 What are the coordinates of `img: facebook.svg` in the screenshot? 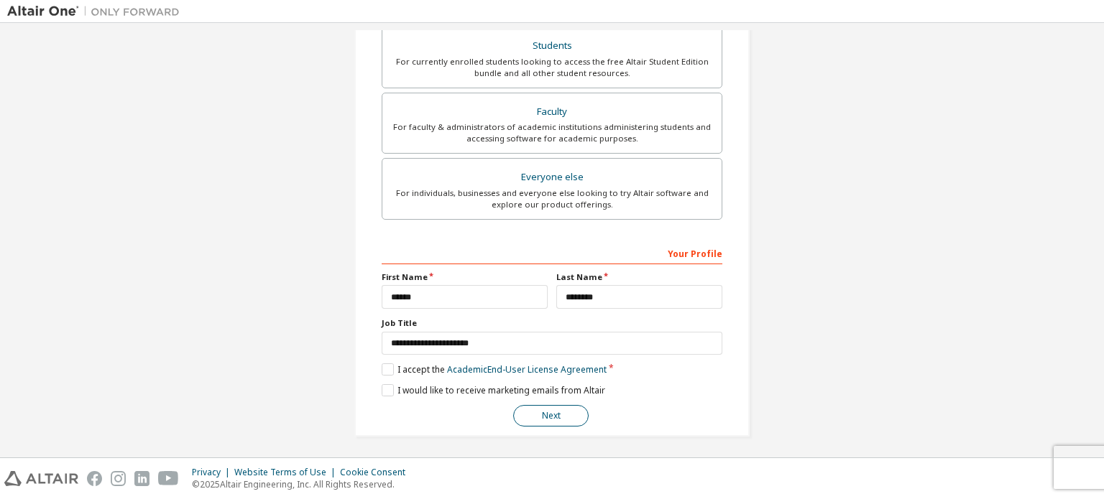 It's located at (94, 479).